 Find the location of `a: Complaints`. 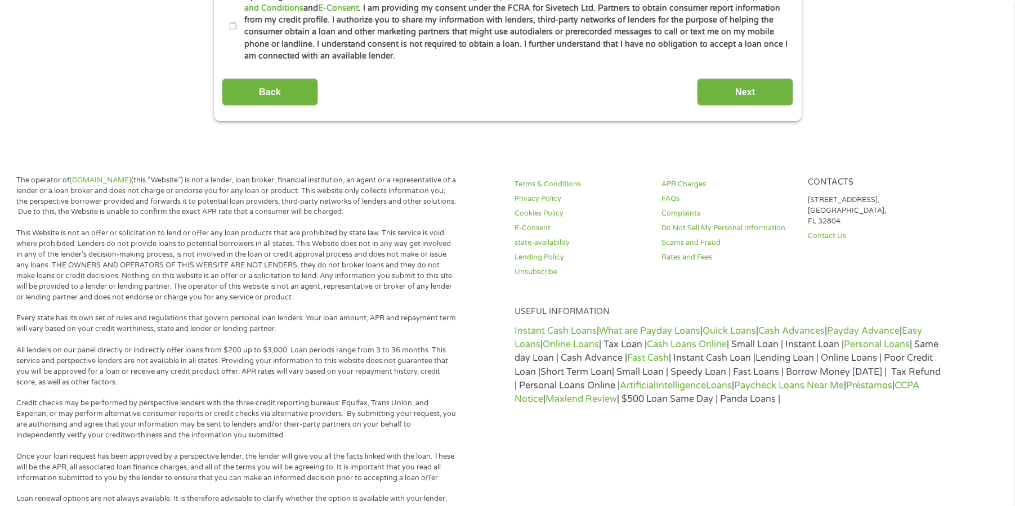

a: Complaints is located at coordinates (728, 213).